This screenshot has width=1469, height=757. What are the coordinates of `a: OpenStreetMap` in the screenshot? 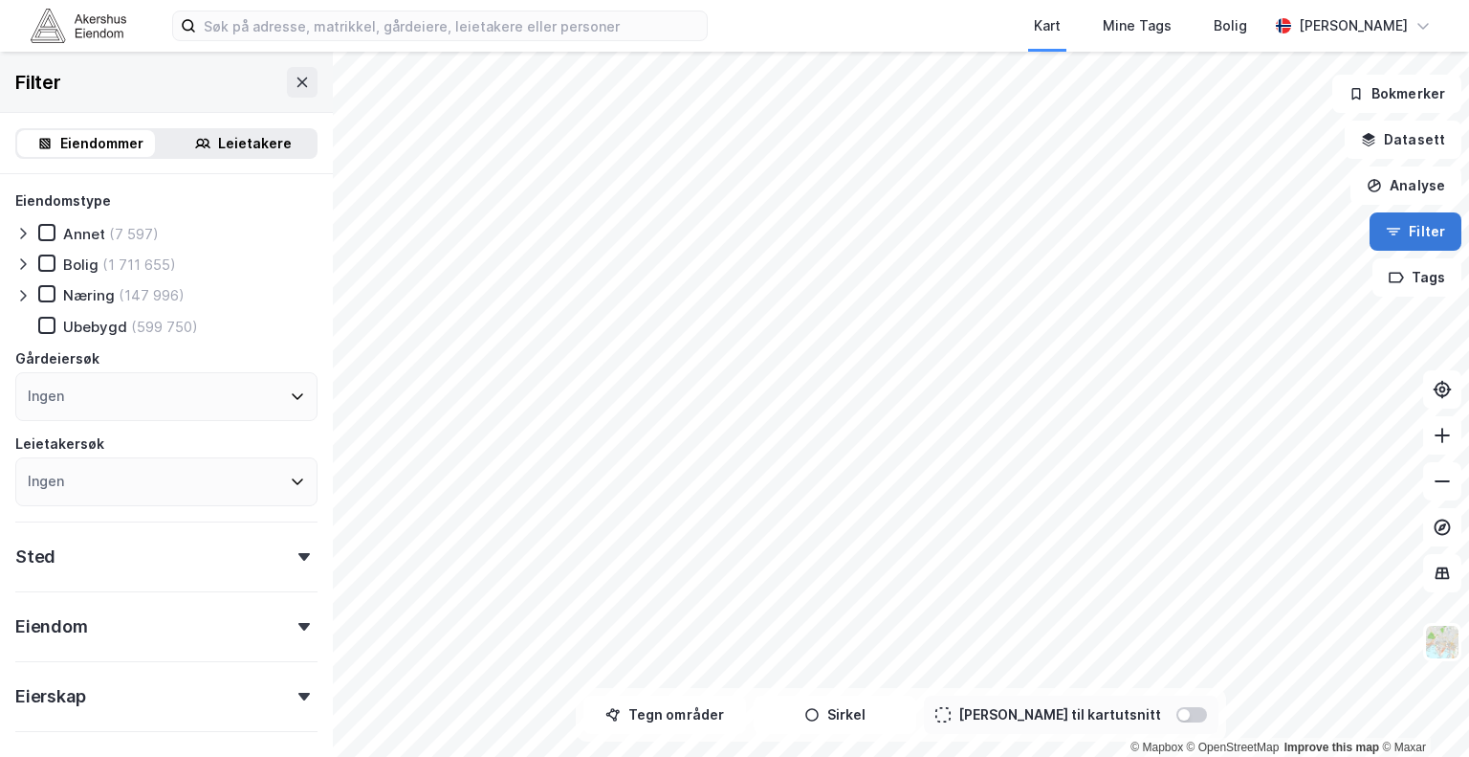 It's located at (1233, 747).